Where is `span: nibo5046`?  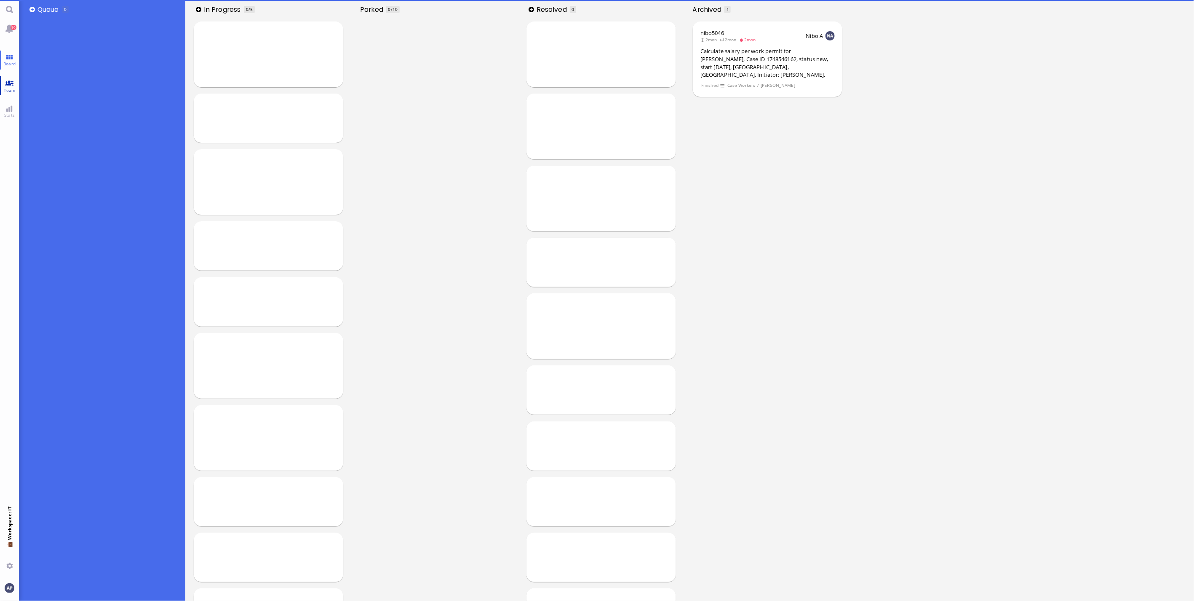
span: nibo5046 is located at coordinates (712, 33).